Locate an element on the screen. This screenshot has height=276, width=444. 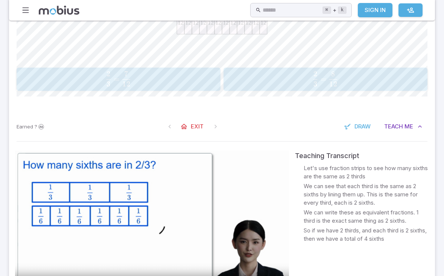
span: Teach is located at coordinates (393, 127).